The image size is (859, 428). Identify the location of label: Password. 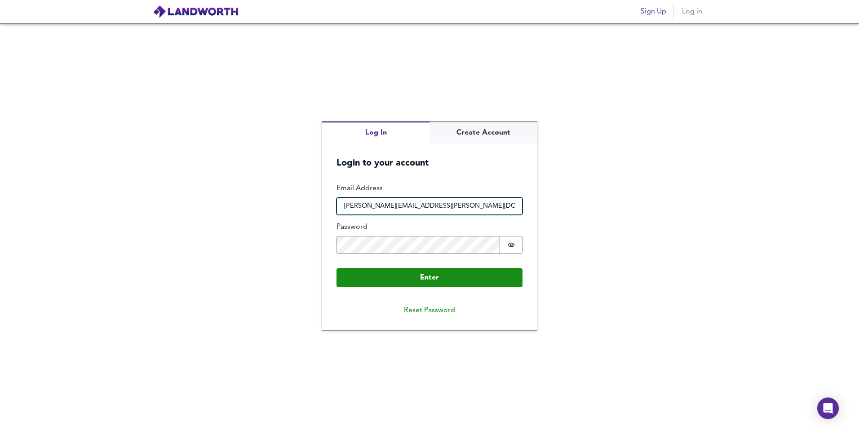
(429, 227).